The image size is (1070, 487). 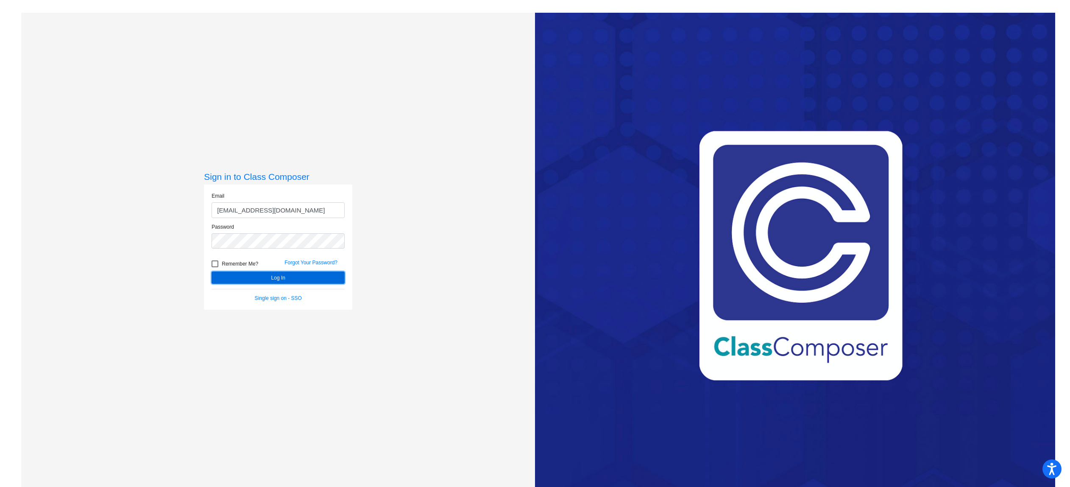 I want to click on label: Email, so click(x=218, y=196).